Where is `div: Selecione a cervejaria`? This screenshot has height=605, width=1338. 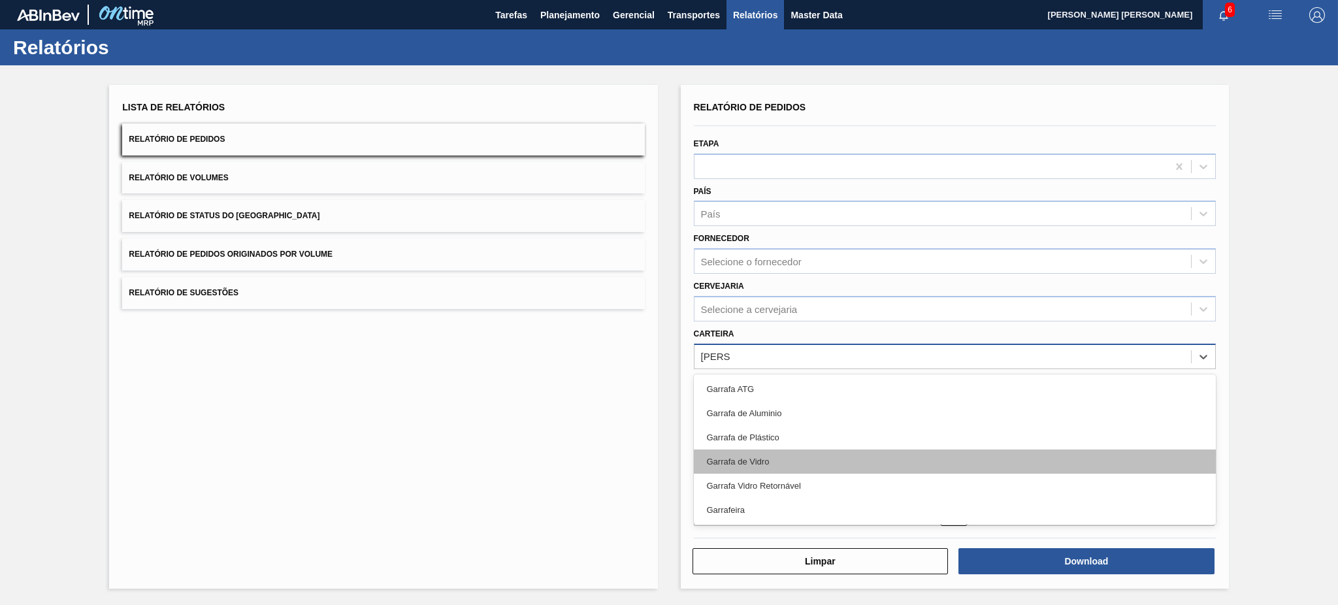
div: Selecione a cervejaria is located at coordinates (749, 308).